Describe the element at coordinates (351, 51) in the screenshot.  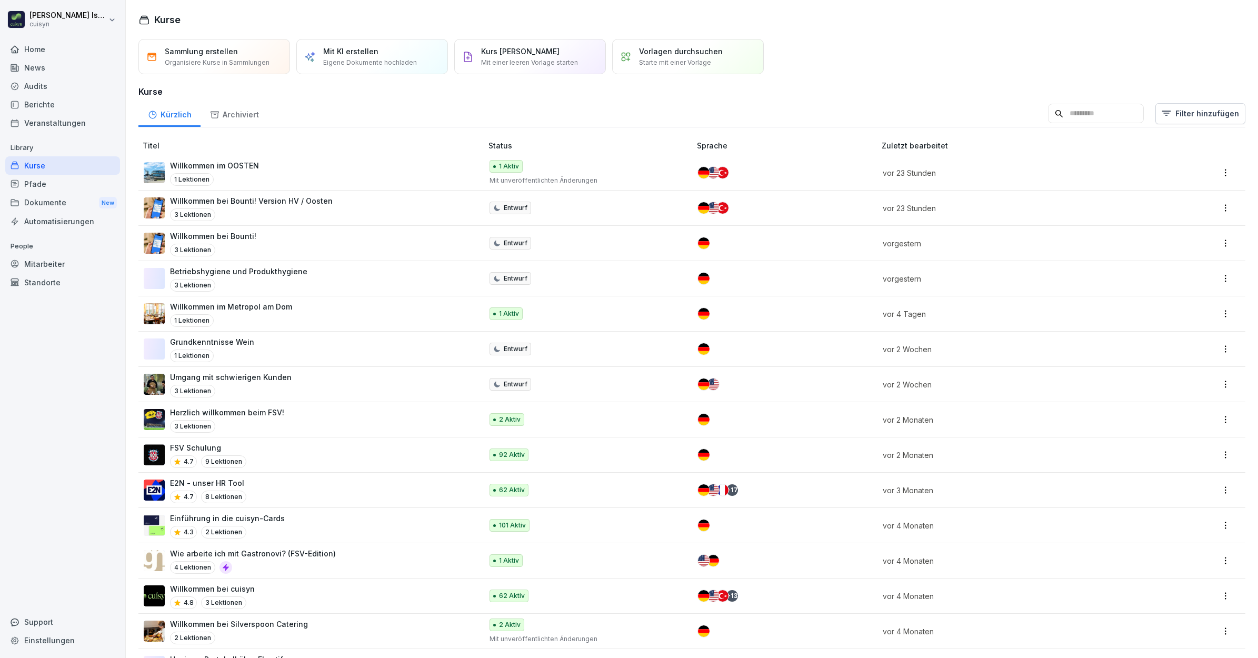
I see `p: Mit KI erstellen` at that location.